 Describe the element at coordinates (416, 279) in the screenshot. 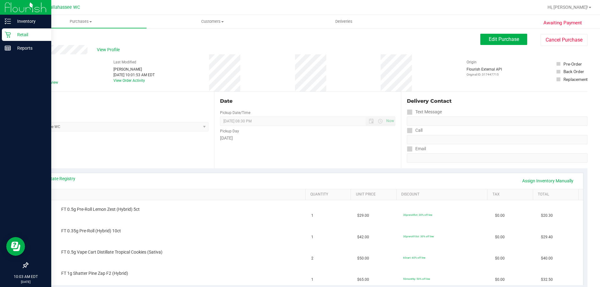

I see `span: 50monthly: 50% off line` at that location.